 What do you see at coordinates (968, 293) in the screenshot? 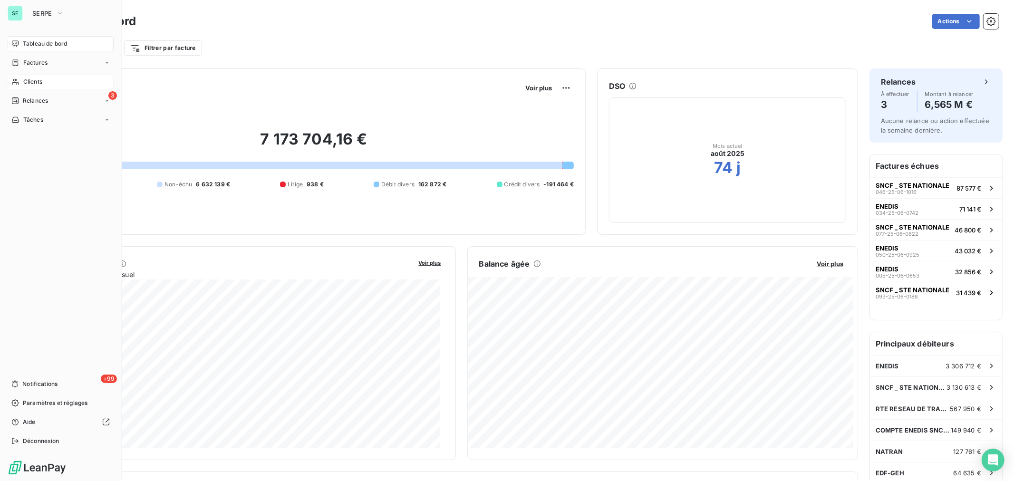
I see `span: 31 439 €` at bounding box center [968, 293].